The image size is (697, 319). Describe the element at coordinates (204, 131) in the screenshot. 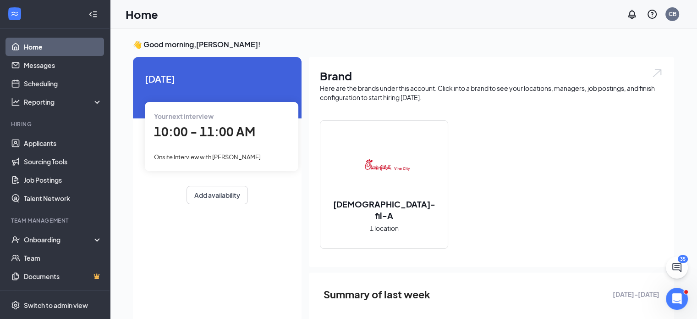

I see `span: 10:00 - 11:00 AM` at that location.